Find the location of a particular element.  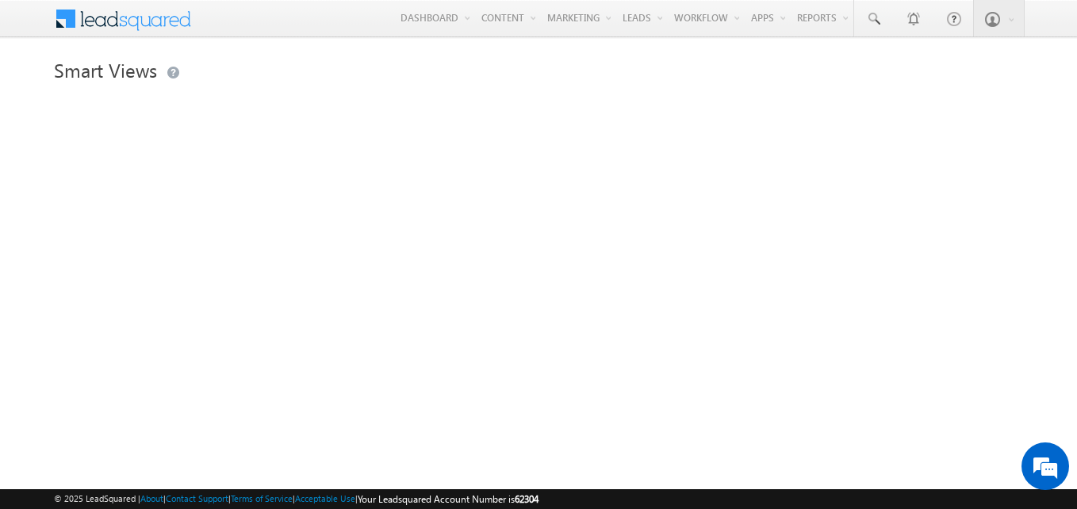

a: Contact Support is located at coordinates (197, 498).